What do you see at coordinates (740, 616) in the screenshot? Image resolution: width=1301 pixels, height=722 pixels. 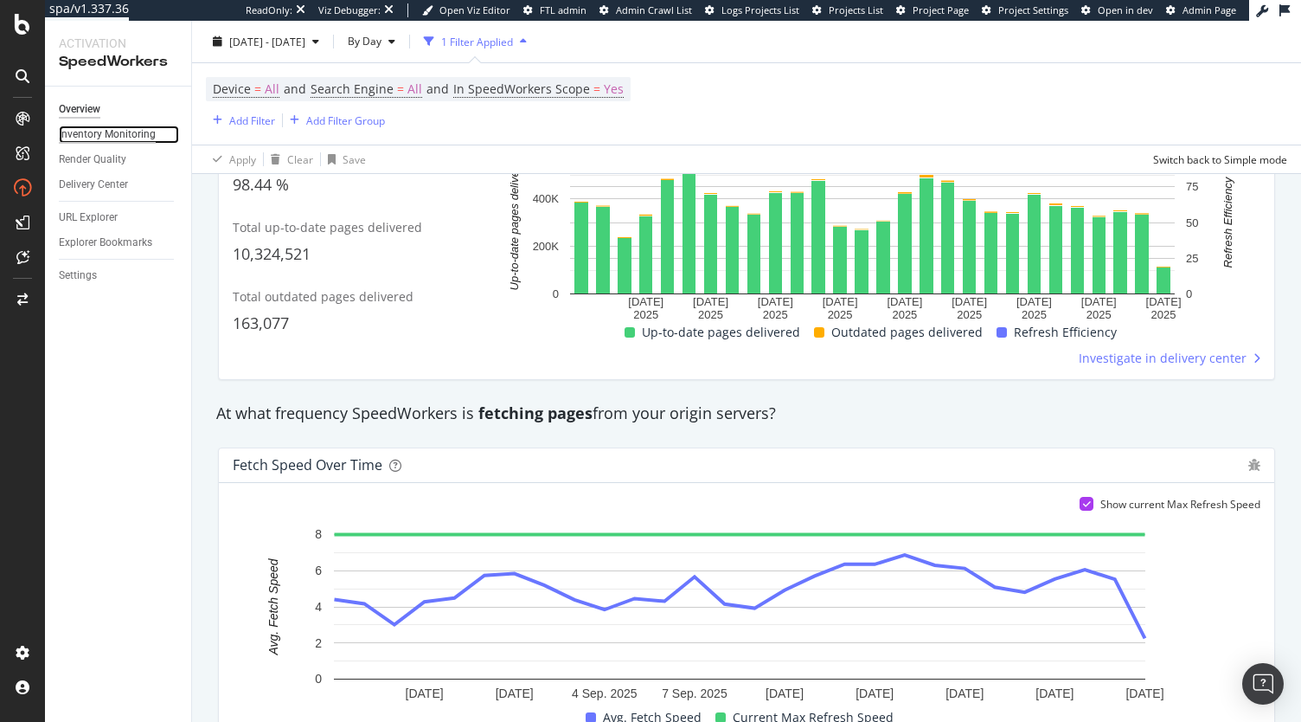 I see `div: A chart.` at bounding box center [740, 616].